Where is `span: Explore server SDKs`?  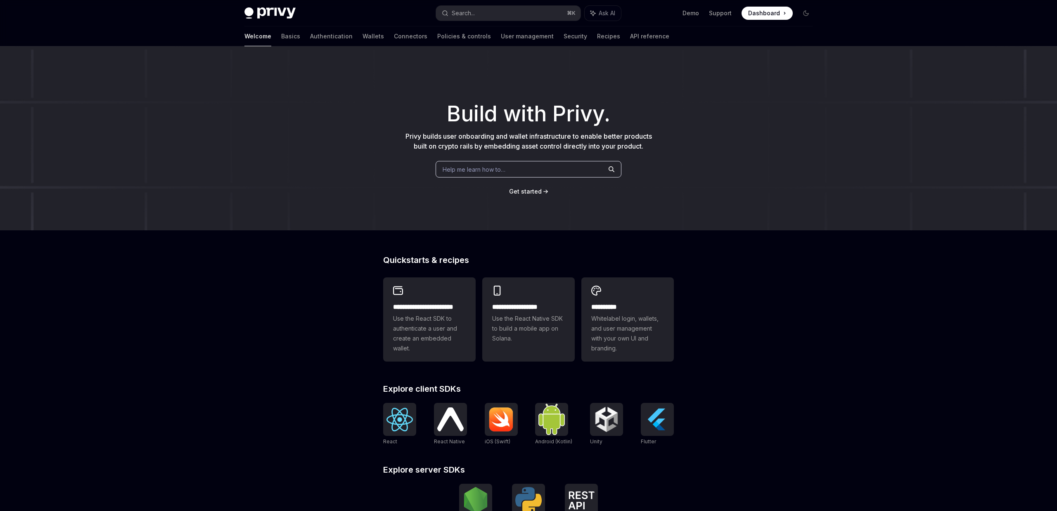 span: Explore server SDKs is located at coordinates (424, 470).